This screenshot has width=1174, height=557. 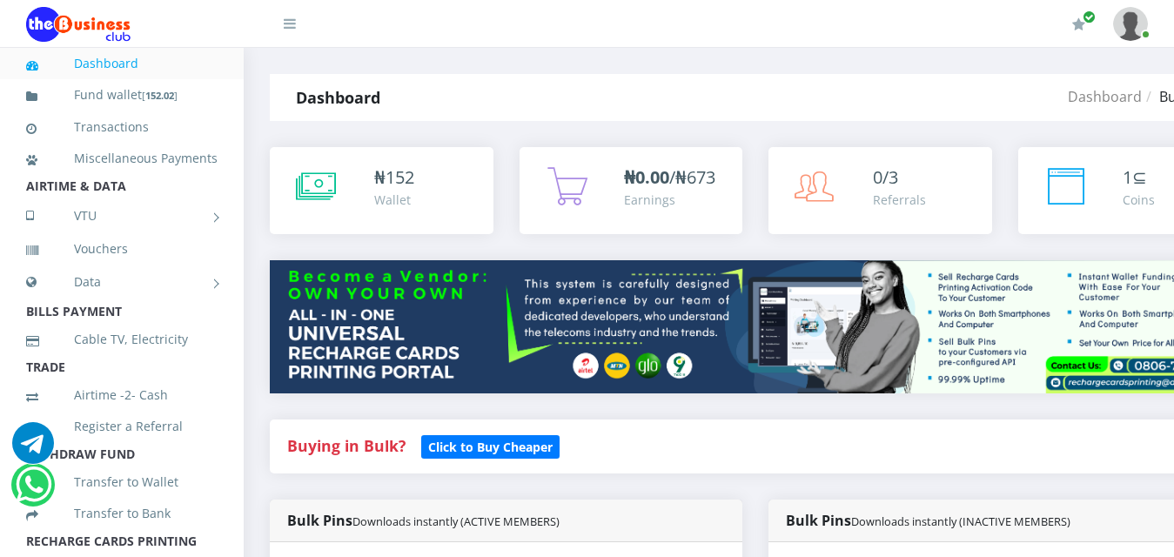 What do you see at coordinates (631, 191) in the screenshot?
I see `a: ₦0.00/₦673 Earnings` at bounding box center [631, 191].